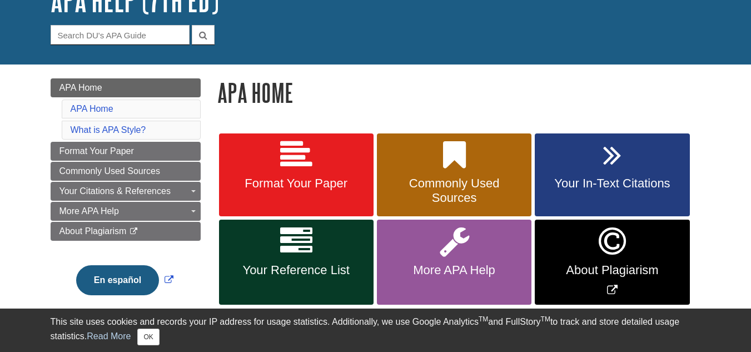 The height and width of the screenshot is (352, 751). What do you see at coordinates (108, 336) in the screenshot?
I see `a: Read More` at bounding box center [108, 336].